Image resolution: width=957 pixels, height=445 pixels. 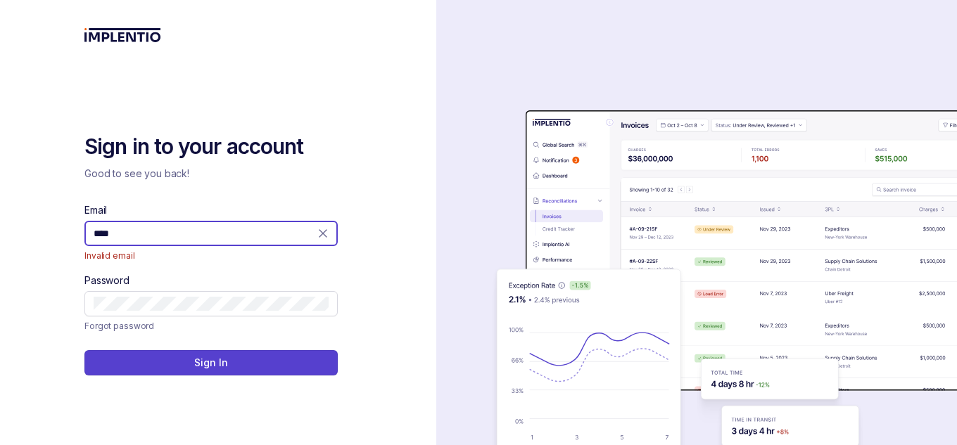 I want to click on p: Good to see you back!, so click(x=211, y=174).